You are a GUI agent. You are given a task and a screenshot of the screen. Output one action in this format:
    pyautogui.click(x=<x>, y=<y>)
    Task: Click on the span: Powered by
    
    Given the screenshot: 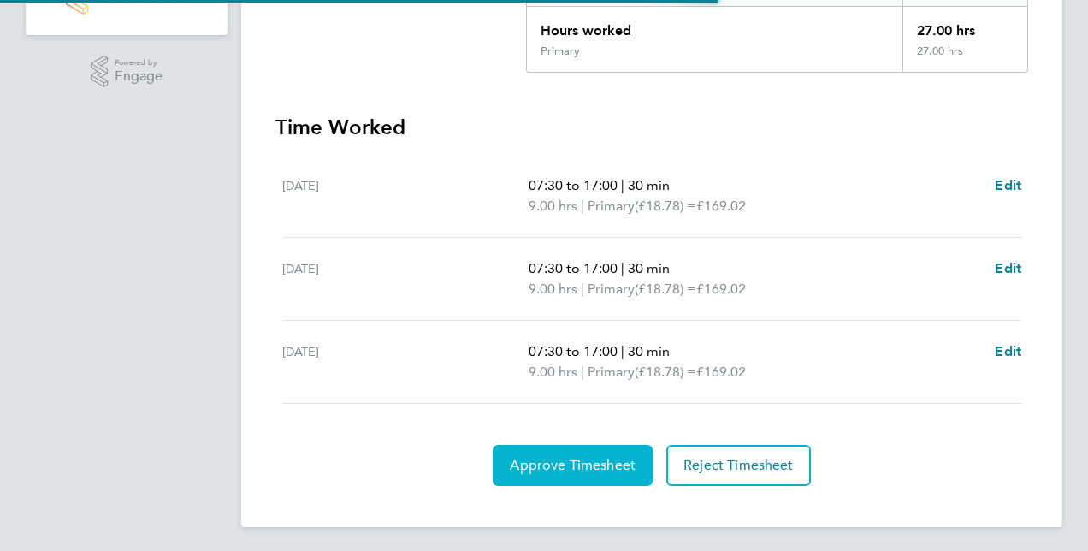 What is the action you would take?
    pyautogui.click(x=139, y=62)
    